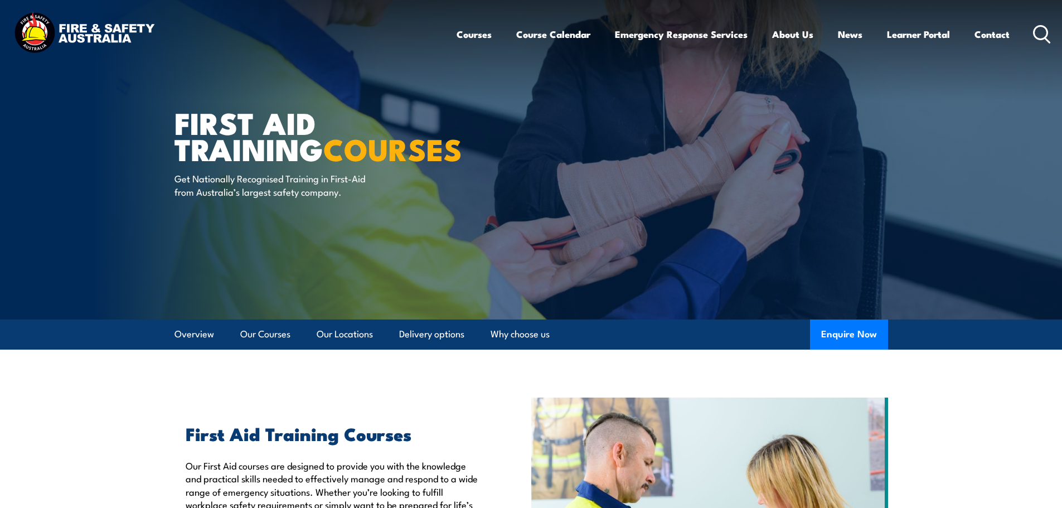 Image resolution: width=1062 pixels, height=508 pixels. Describe the element at coordinates (431, 334) in the screenshot. I see `a: Delivery options` at that location.